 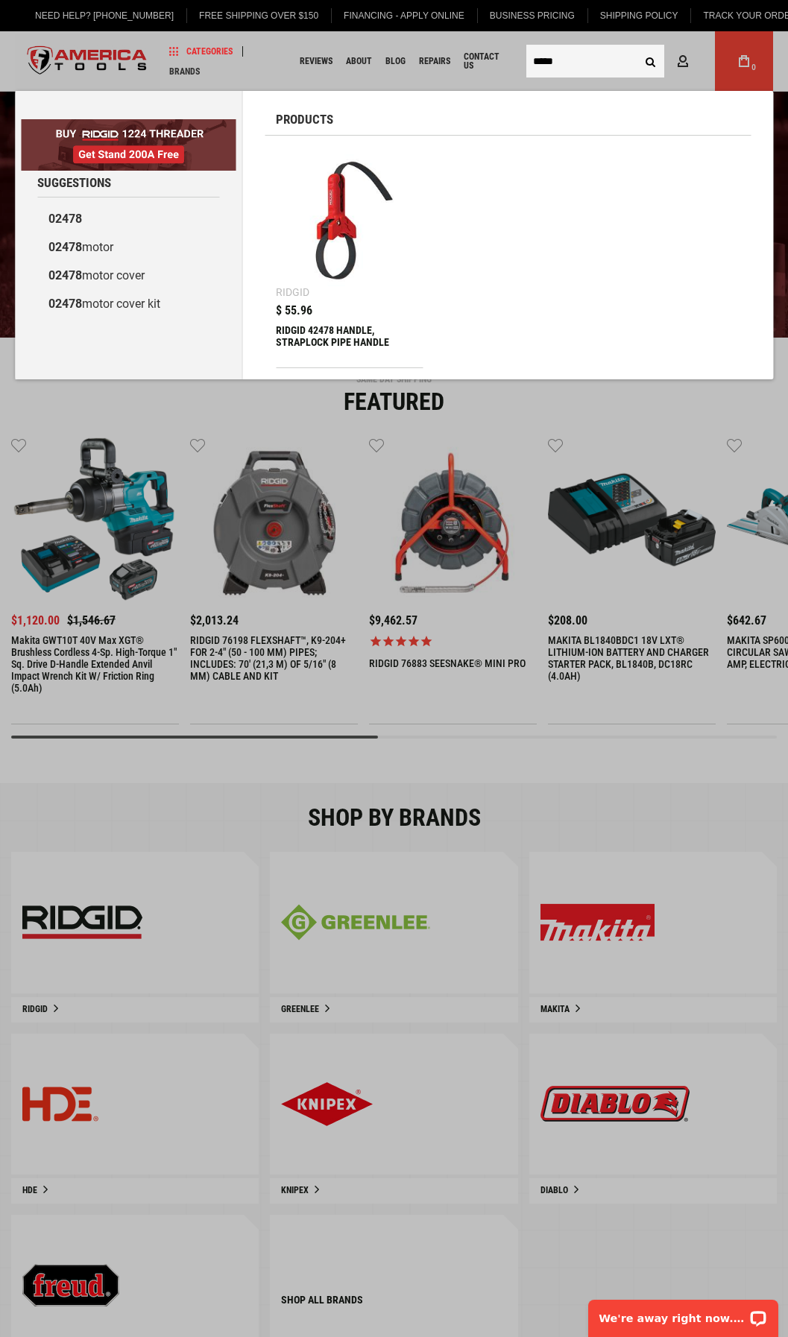 What do you see at coordinates (200, 51) in the screenshot?
I see `span: Categories` at bounding box center [200, 51].